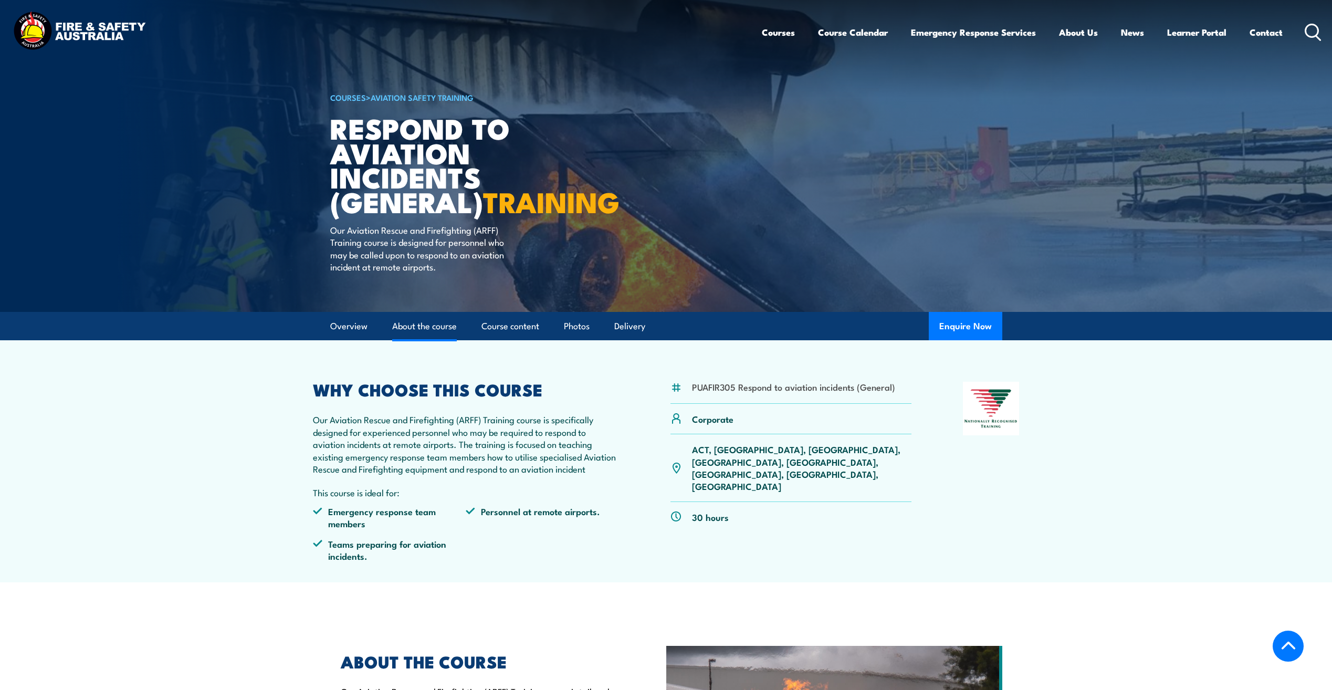  I want to click on h1: Respond to Aviation Incidents (General), so click(460, 164).